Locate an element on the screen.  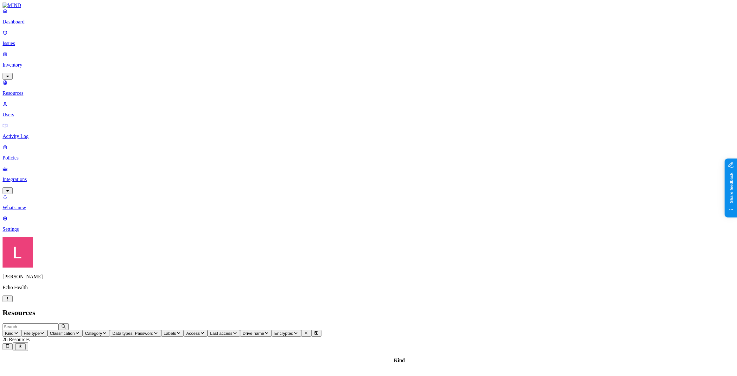
img: MIND is located at coordinates (12, 5).